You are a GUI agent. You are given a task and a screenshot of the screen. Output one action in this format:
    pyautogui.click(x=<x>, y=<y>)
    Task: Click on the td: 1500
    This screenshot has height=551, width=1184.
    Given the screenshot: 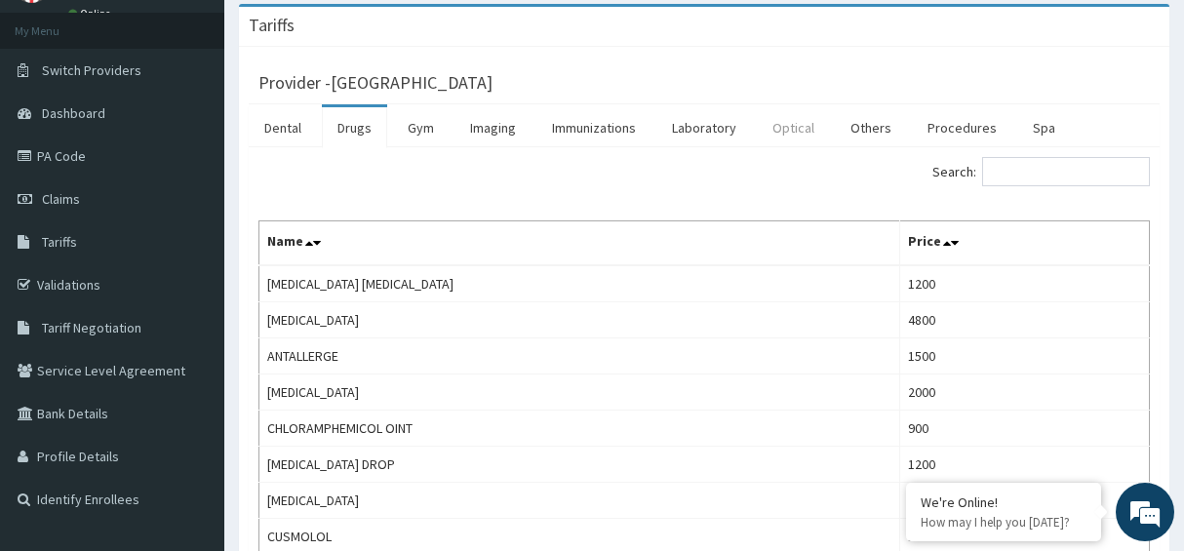 What is the action you would take?
    pyautogui.click(x=1025, y=356)
    